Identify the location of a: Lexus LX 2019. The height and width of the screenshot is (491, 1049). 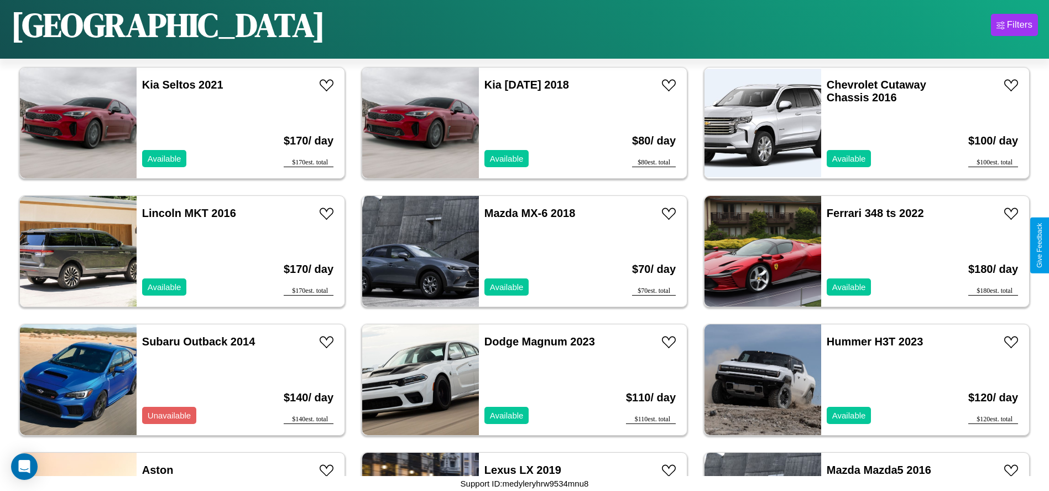
(523, 470).